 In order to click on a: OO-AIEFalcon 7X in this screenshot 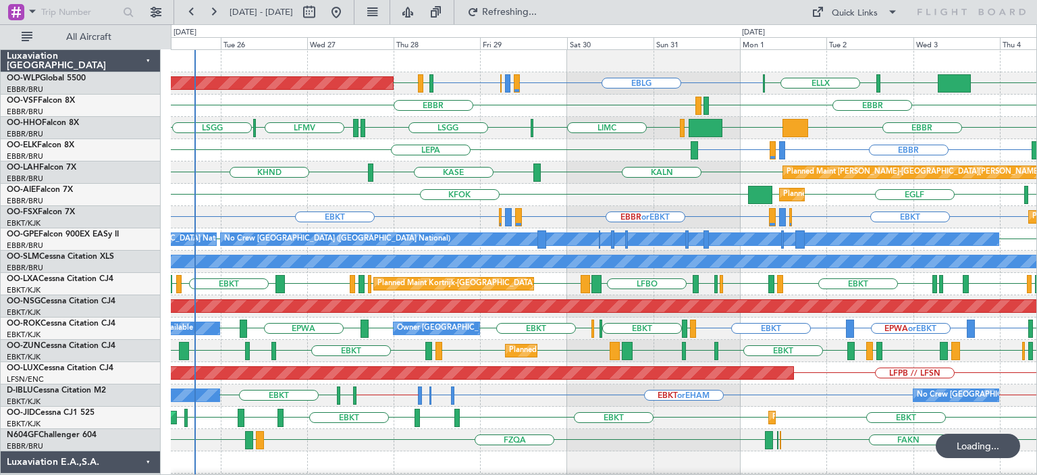, I will do `click(40, 190)`.